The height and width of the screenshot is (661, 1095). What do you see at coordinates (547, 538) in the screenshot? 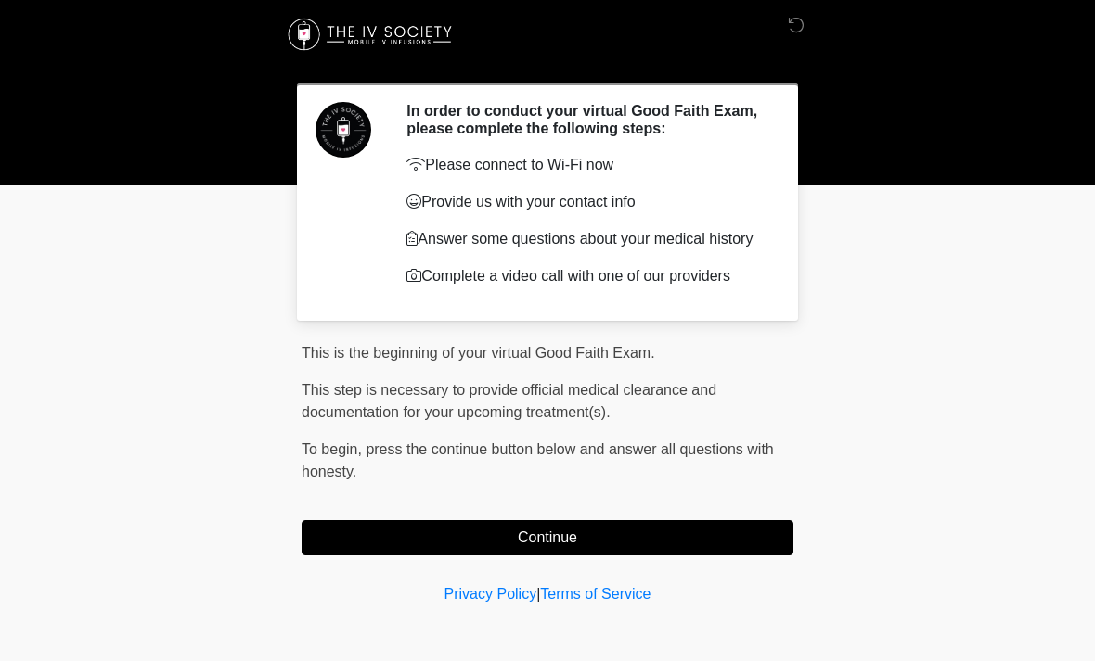
I see `button: Continue` at bounding box center [547, 538].